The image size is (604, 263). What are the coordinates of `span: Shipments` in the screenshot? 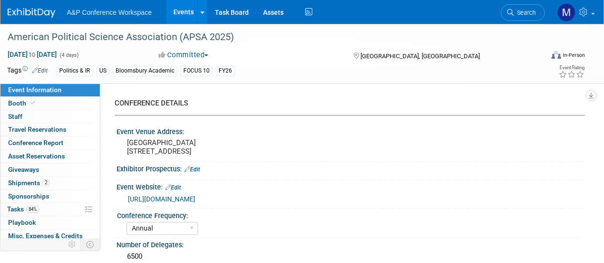 It's located at (29, 183).